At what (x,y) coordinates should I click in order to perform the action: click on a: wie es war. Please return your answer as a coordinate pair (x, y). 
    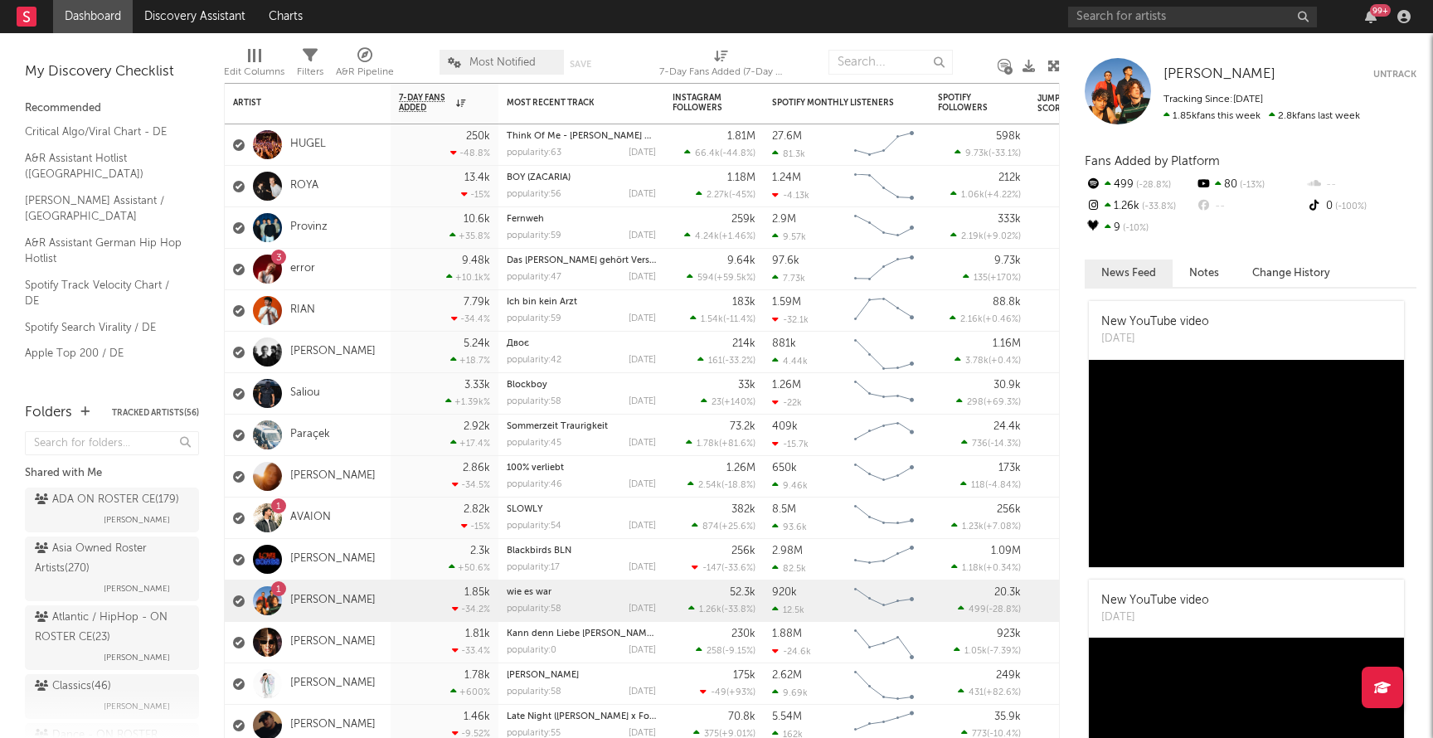
    Looking at the image, I should click on (529, 592).